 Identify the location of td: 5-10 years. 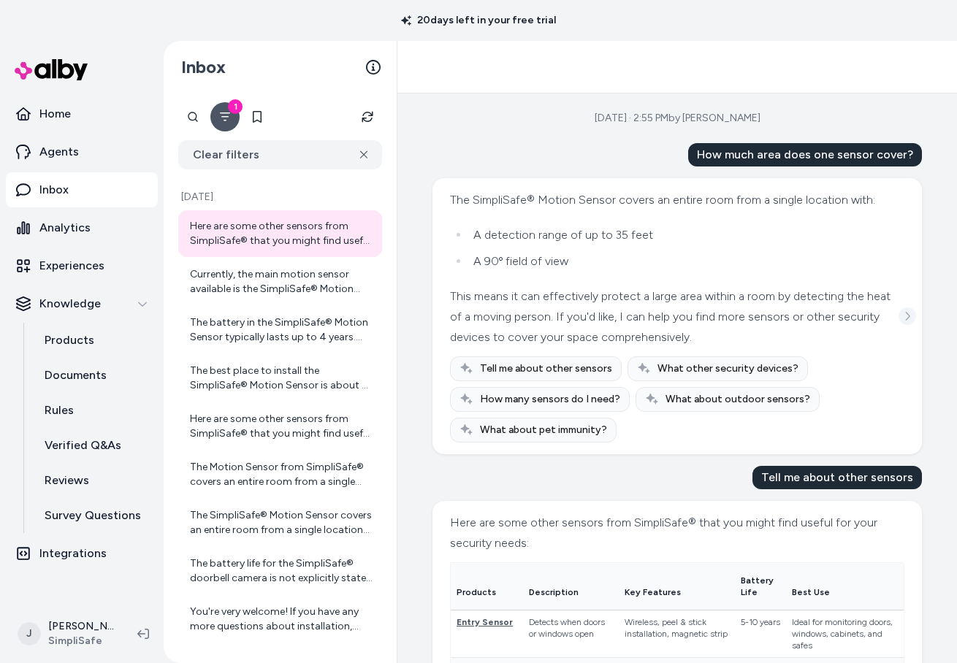
(760, 634).